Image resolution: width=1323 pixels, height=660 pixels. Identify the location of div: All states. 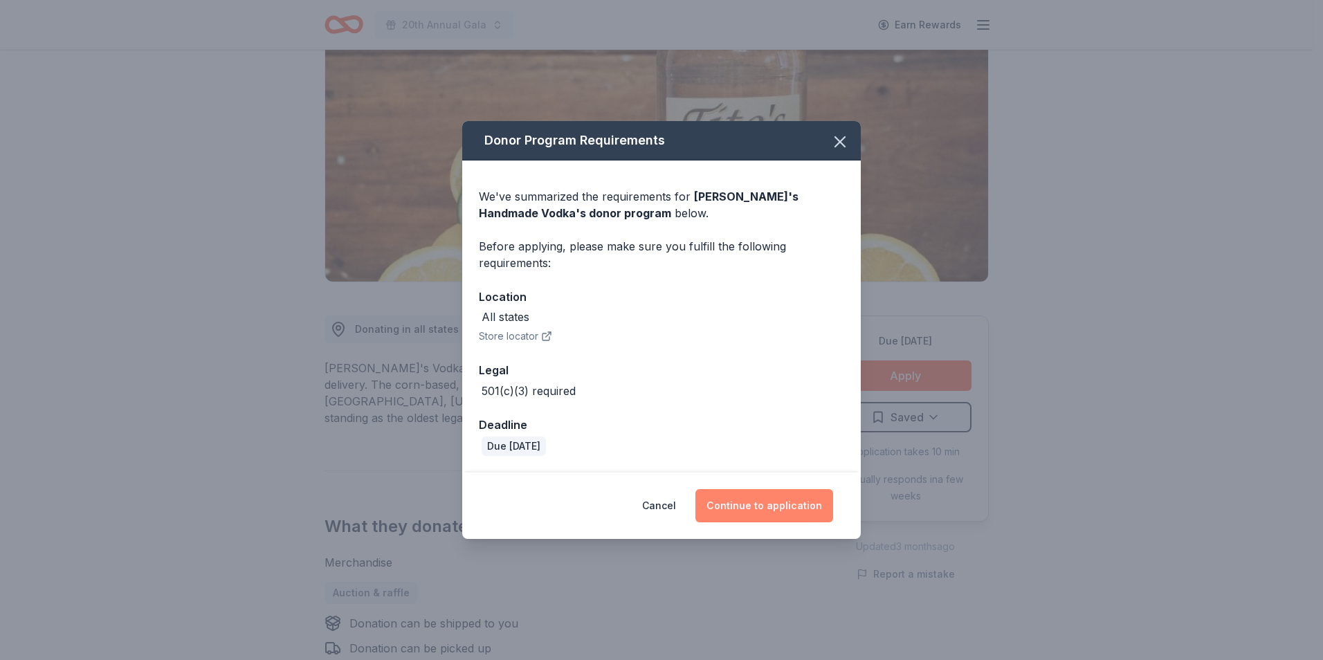
(505, 317).